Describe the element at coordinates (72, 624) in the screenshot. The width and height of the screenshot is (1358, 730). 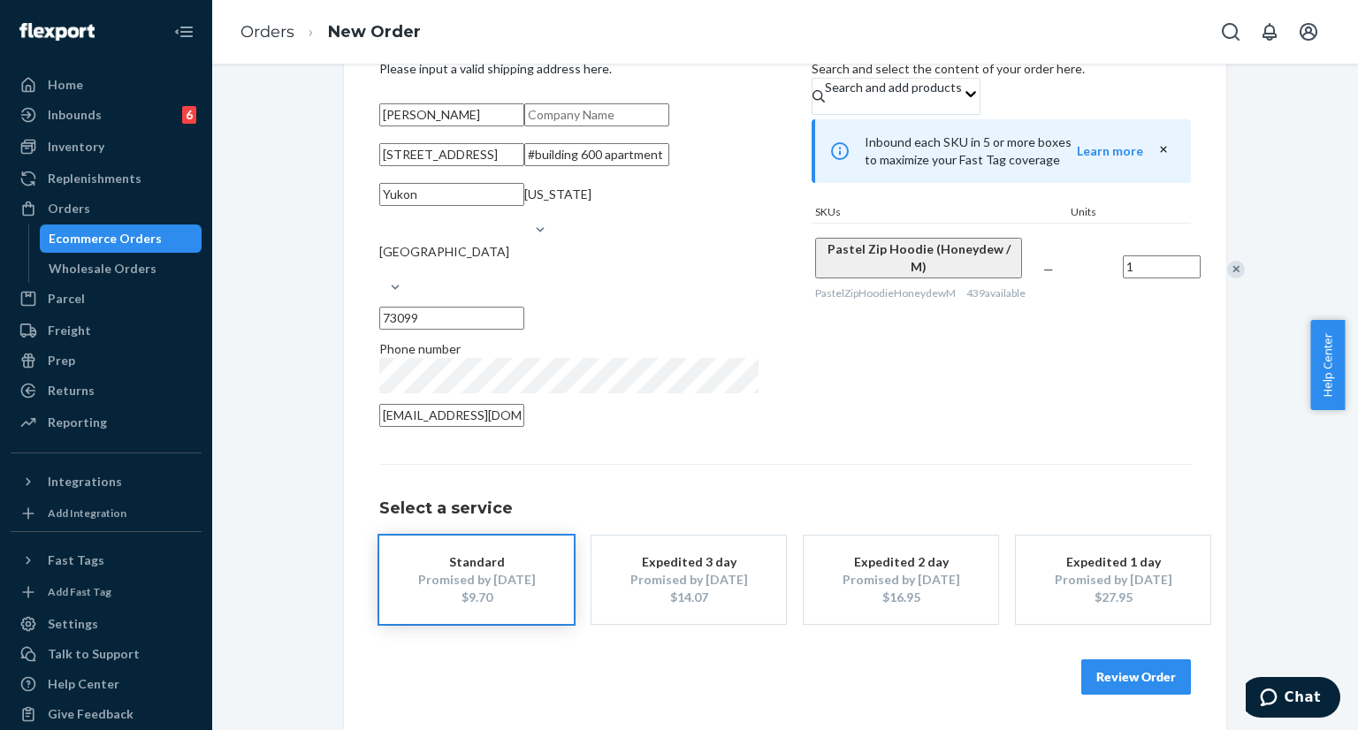
I see `div: Settings` at that location.